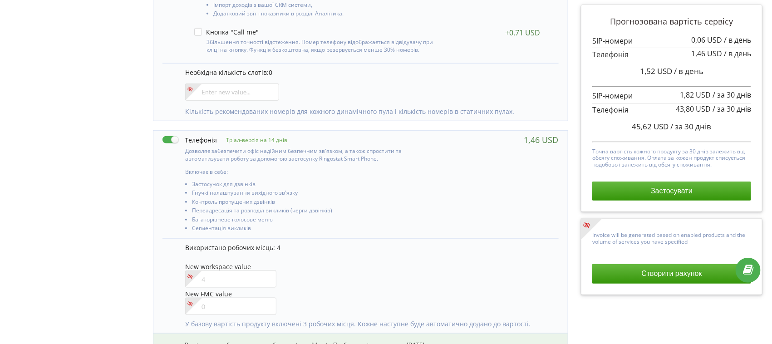 The height and width of the screenshot is (344, 772). Describe the element at coordinates (312, 172) in the screenshot. I see `p: Включає в себе:` at that location.